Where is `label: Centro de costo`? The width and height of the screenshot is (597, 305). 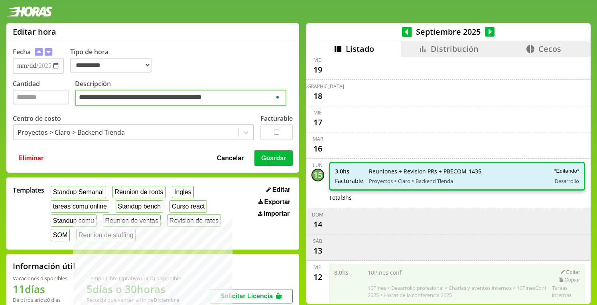
label: Centro de costo is located at coordinates (37, 118).